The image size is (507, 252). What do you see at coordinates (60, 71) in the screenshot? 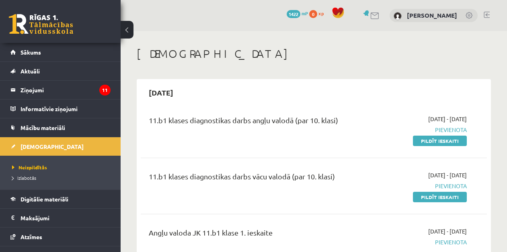
I see `a: Aktuāli` at bounding box center [60, 71].